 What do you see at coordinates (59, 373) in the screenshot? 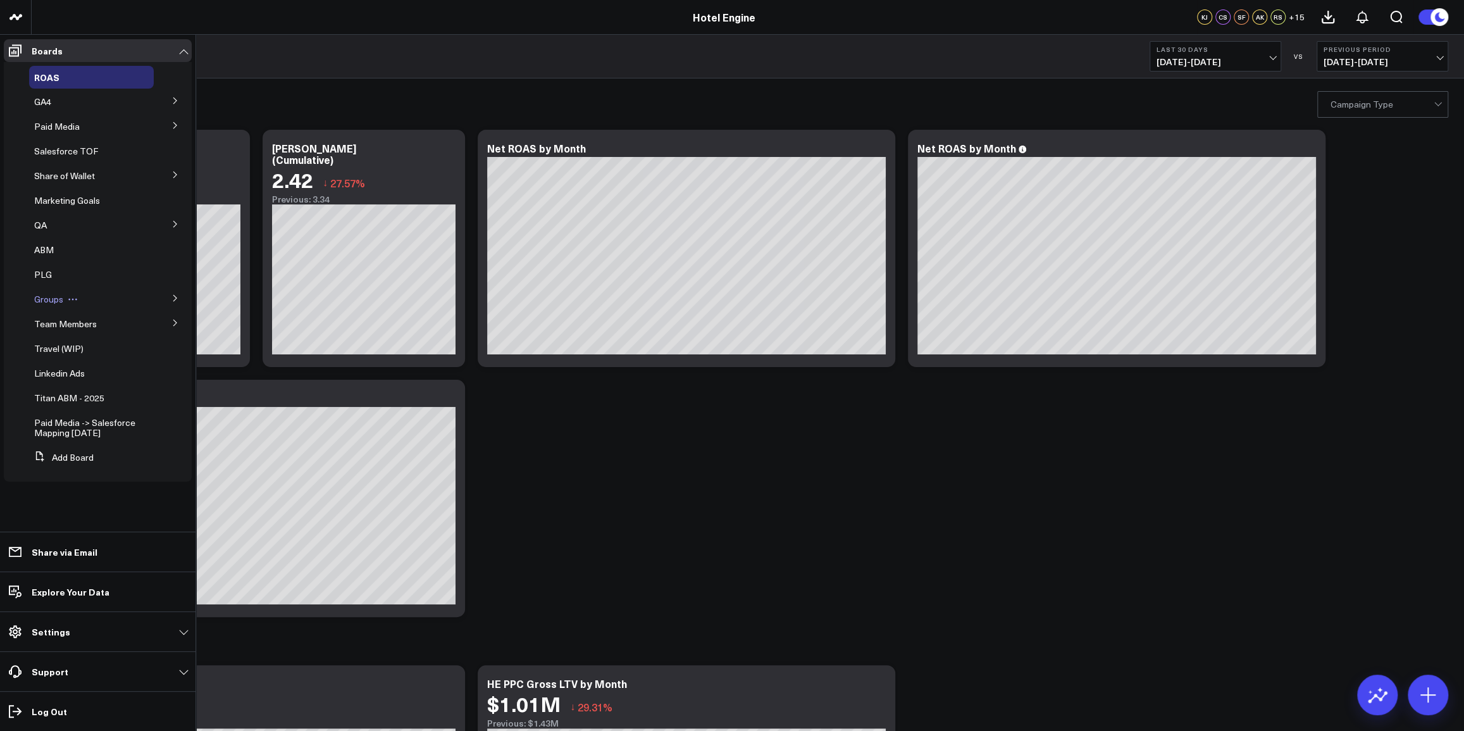
I see `a: Linkedin Ads` at bounding box center [59, 373].